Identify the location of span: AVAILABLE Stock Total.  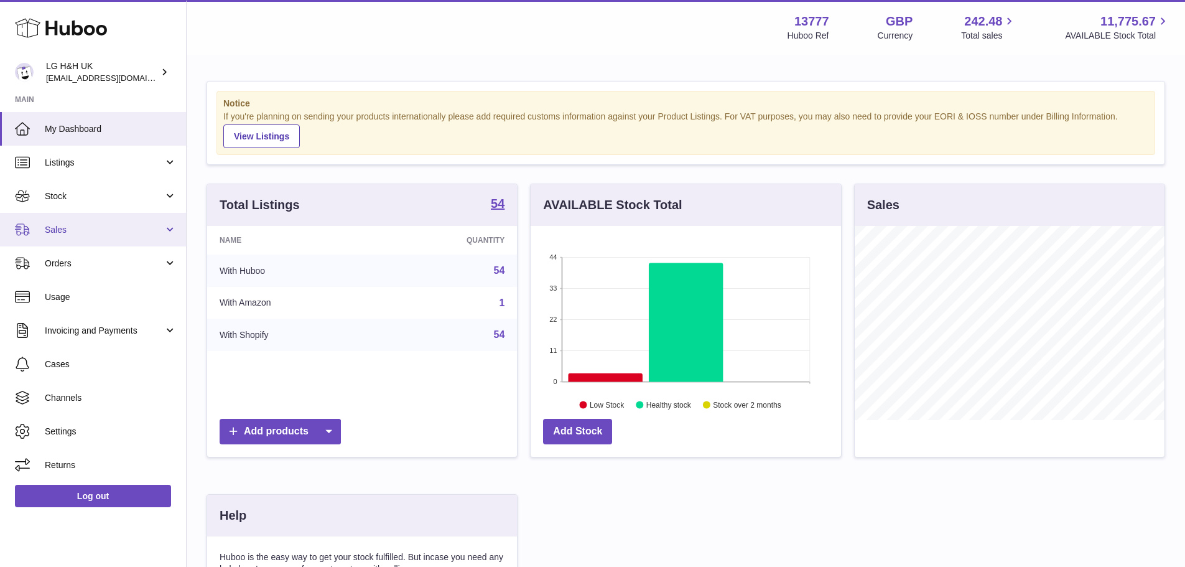
(1117, 35).